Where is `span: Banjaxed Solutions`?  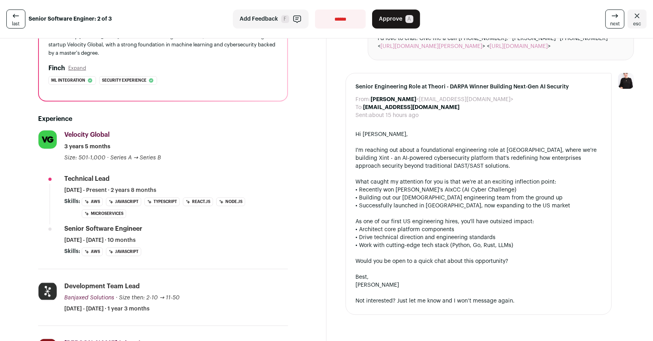
span: Banjaxed Solutions is located at coordinates (89, 298).